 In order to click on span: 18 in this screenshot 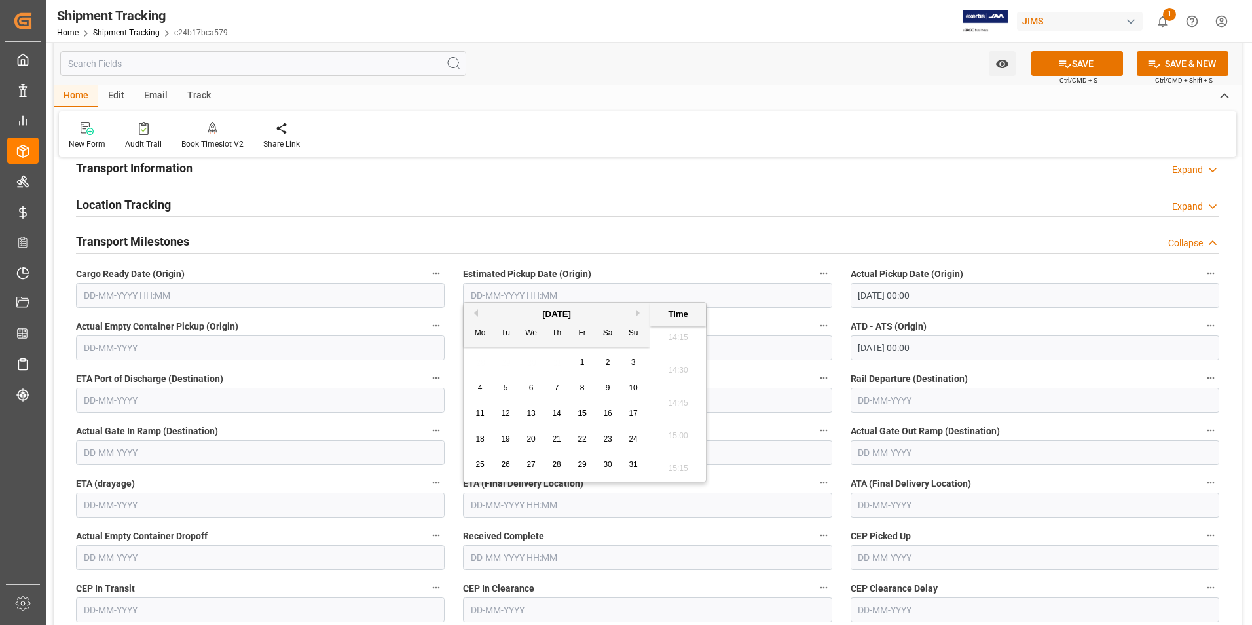, I will do `click(480, 439)`.